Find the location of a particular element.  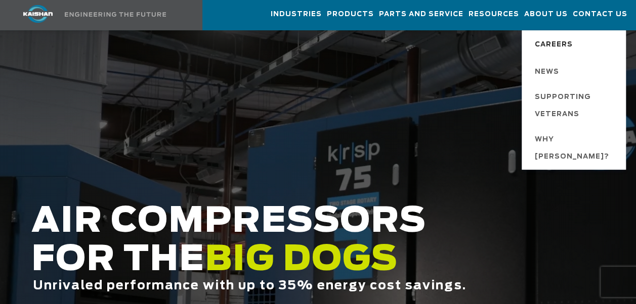

span: Products is located at coordinates (350, 14).